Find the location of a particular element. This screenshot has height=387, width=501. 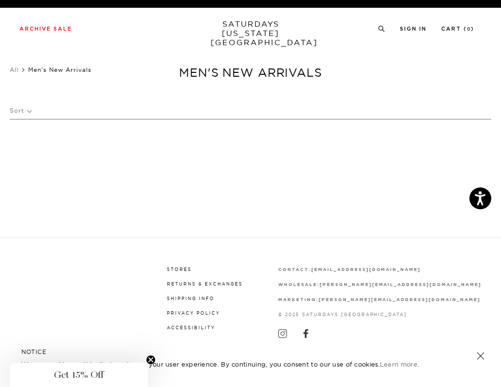

a: Shipping Info is located at coordinates (191, 299).